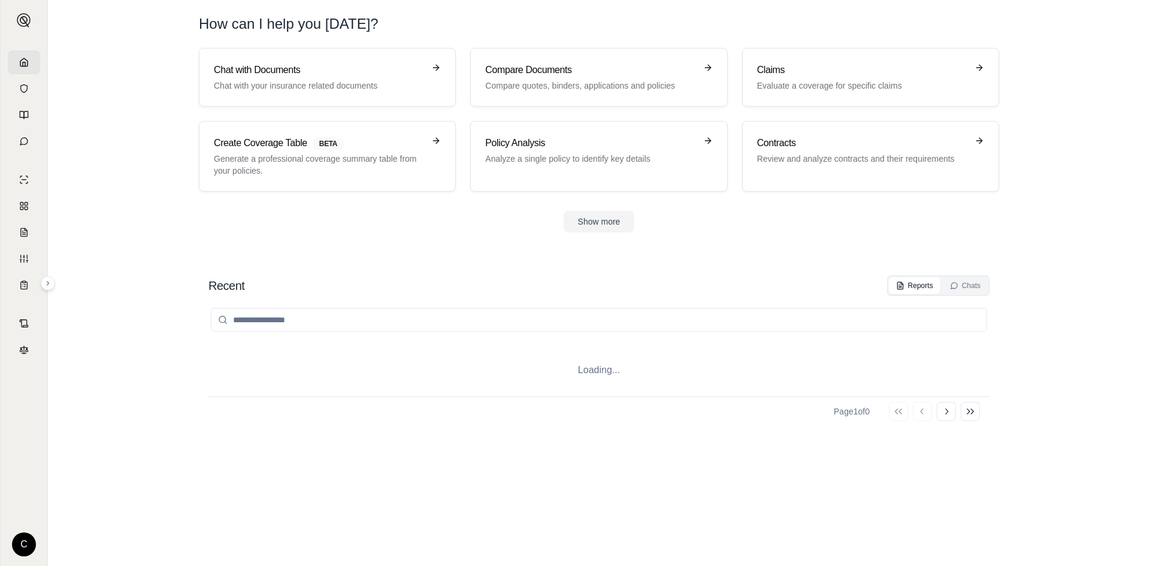 This screenshot has height=566, width=1150. I want to click on h3: Contracts, so click(862, 143).